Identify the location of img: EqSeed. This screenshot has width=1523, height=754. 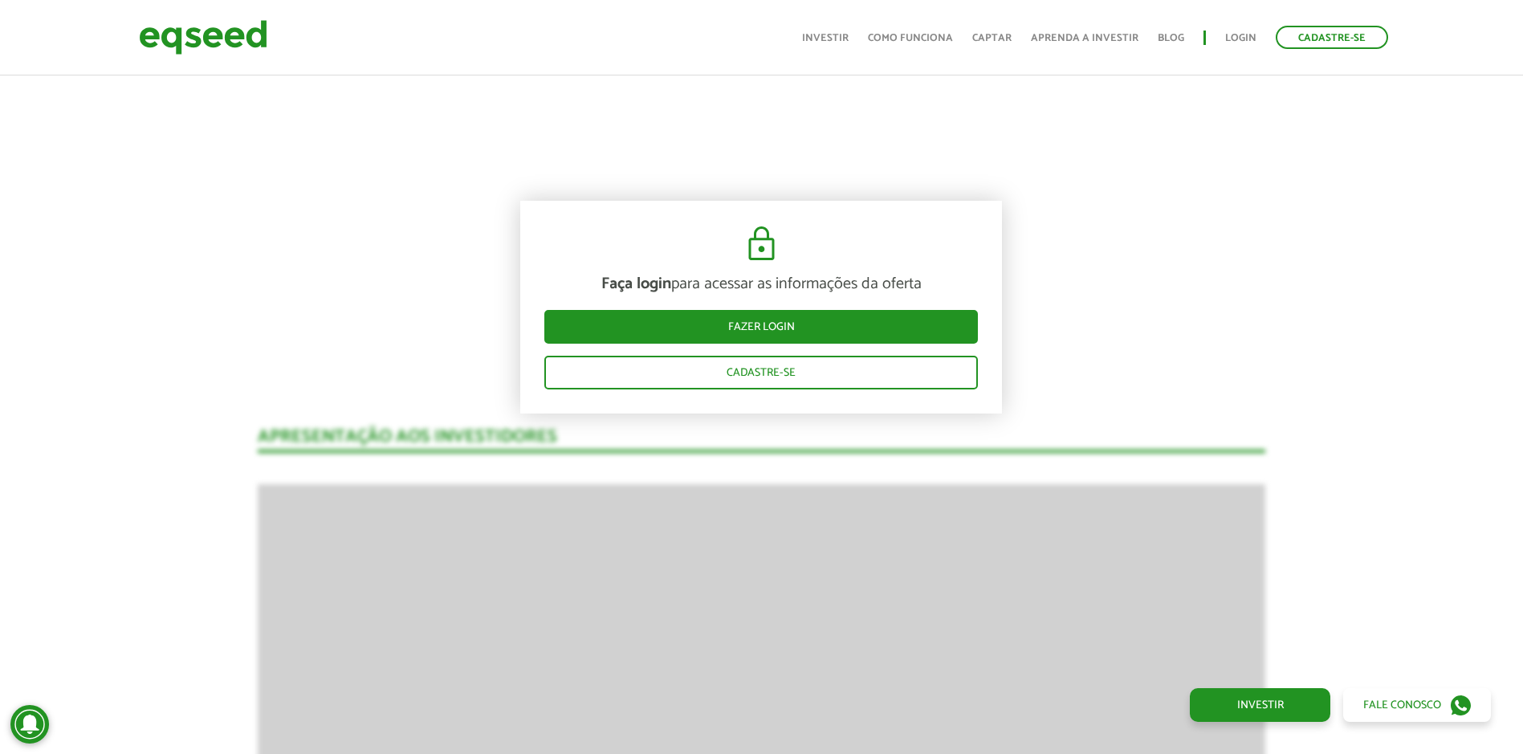
(203, 37).